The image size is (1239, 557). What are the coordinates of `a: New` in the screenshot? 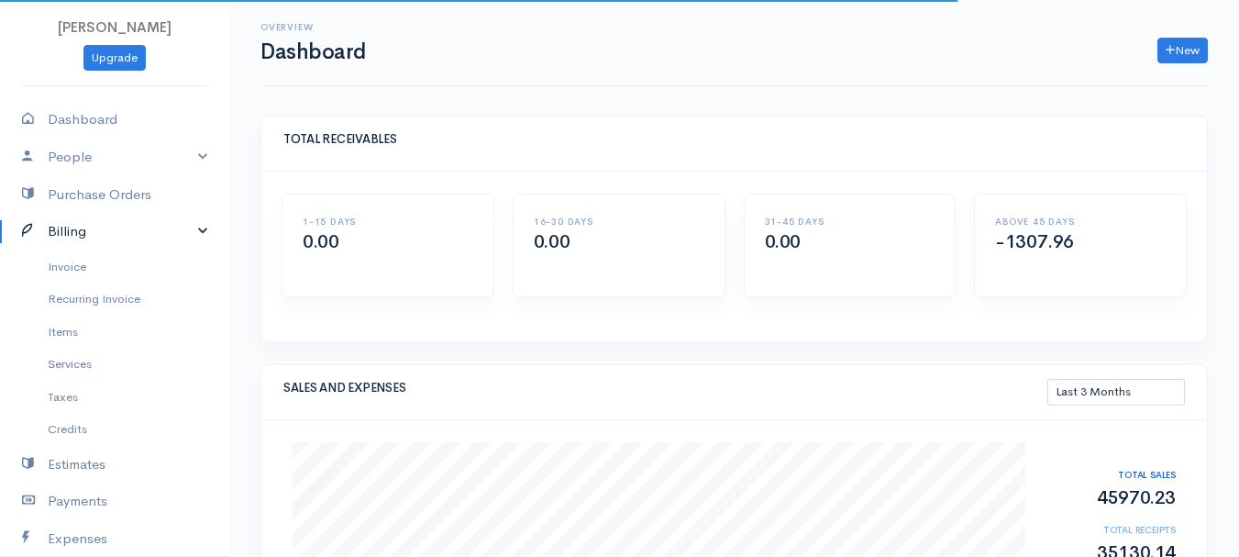 It's located at (1182, 50).